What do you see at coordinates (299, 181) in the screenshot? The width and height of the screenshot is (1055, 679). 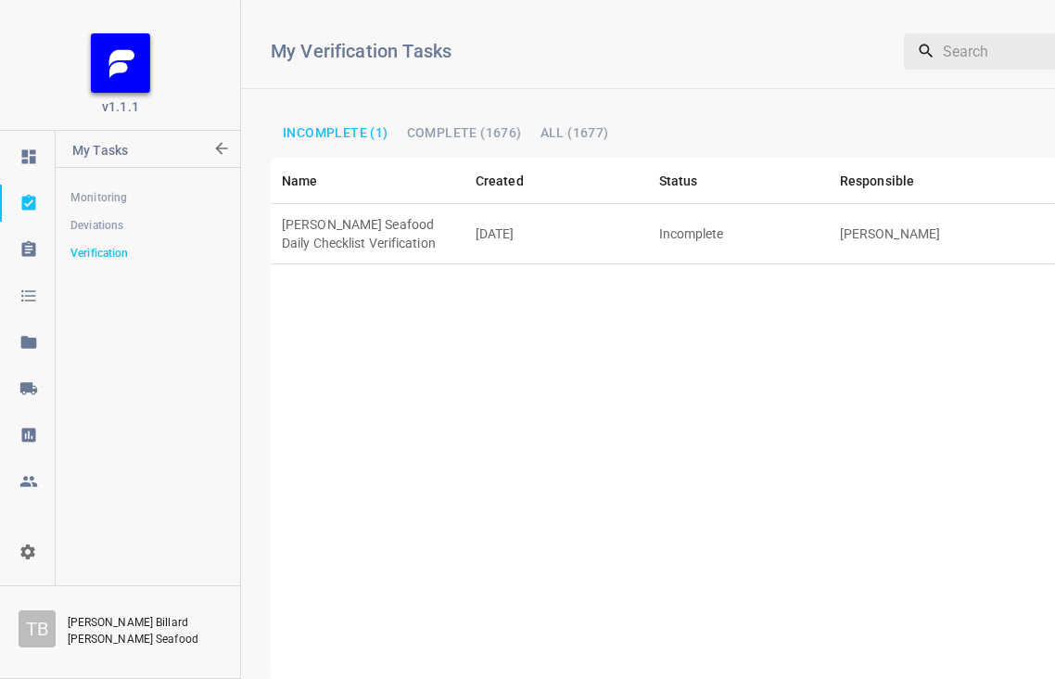 I see `div: Name` at bounding box center [299, 181].